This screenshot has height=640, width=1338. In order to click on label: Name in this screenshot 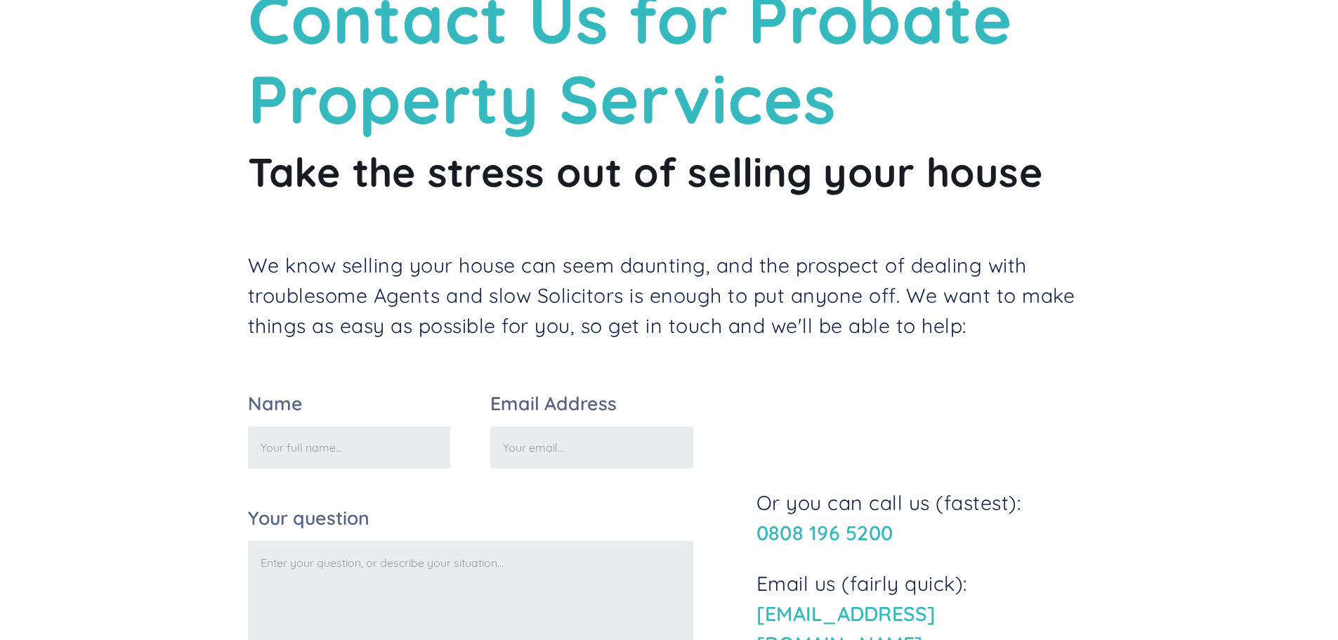, I will do `click(349, 403)`.